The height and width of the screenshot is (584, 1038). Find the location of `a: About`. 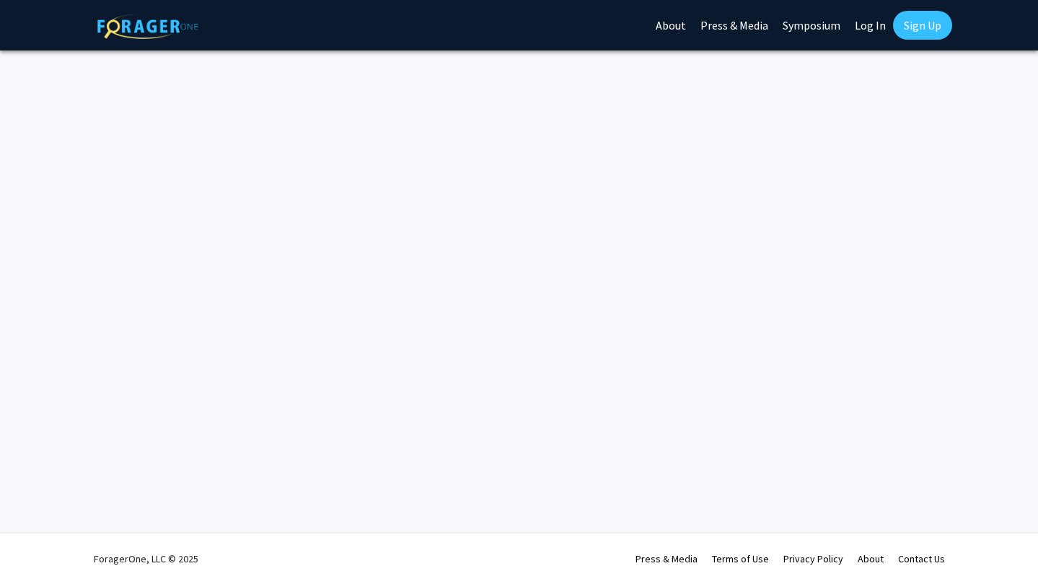

a: About is located at coordinates (870, 559).